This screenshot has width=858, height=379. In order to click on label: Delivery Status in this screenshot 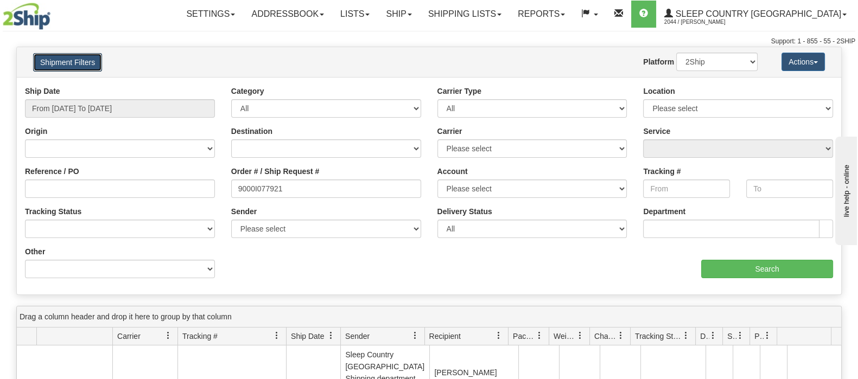, I will do `click(465, 212)`.